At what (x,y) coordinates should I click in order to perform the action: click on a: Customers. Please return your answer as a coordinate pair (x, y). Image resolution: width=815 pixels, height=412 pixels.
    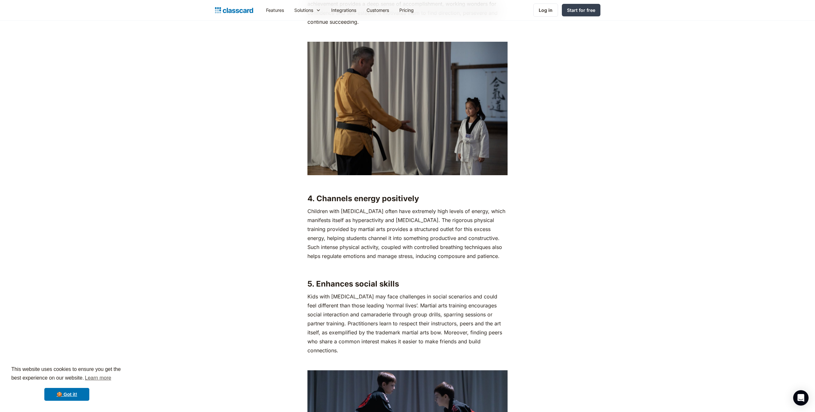
    Looking at the image, I should click on (378, 10).